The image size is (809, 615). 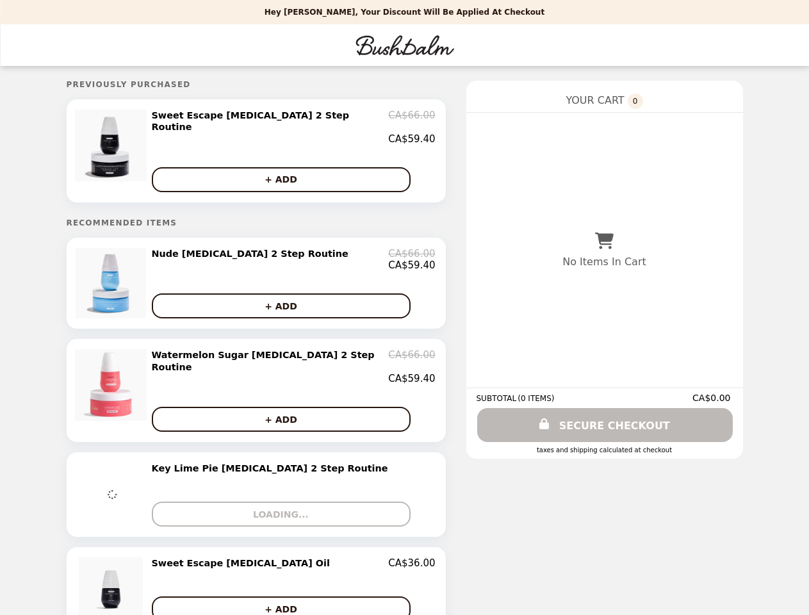 What do you see at coordinates (411, 563) in the screenshot?
I see `p: CA$36.00` at bounding box center [411, 563].